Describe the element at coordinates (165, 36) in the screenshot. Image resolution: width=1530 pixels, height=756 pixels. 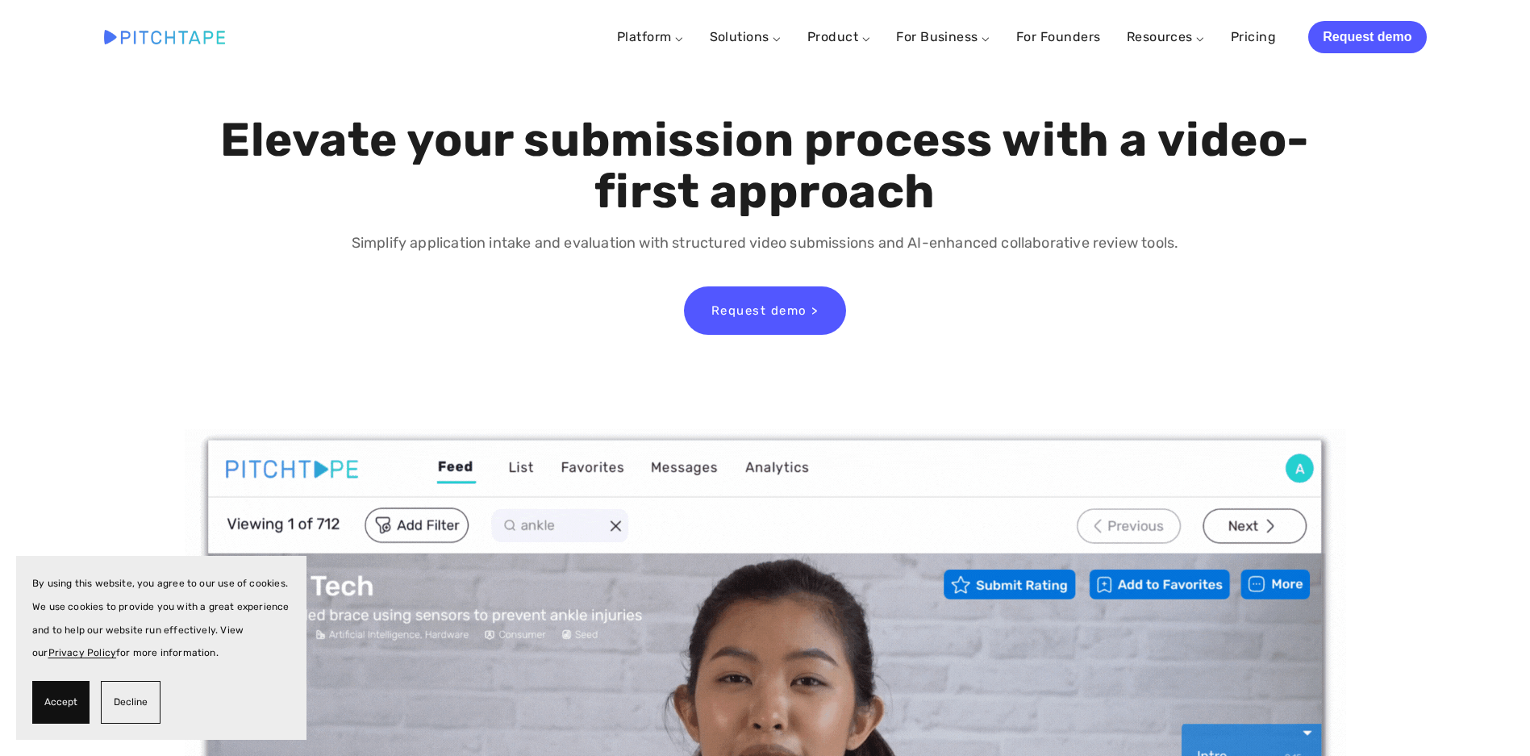
I see `img: Pitchtape | Video Submission Management Software` at that location.